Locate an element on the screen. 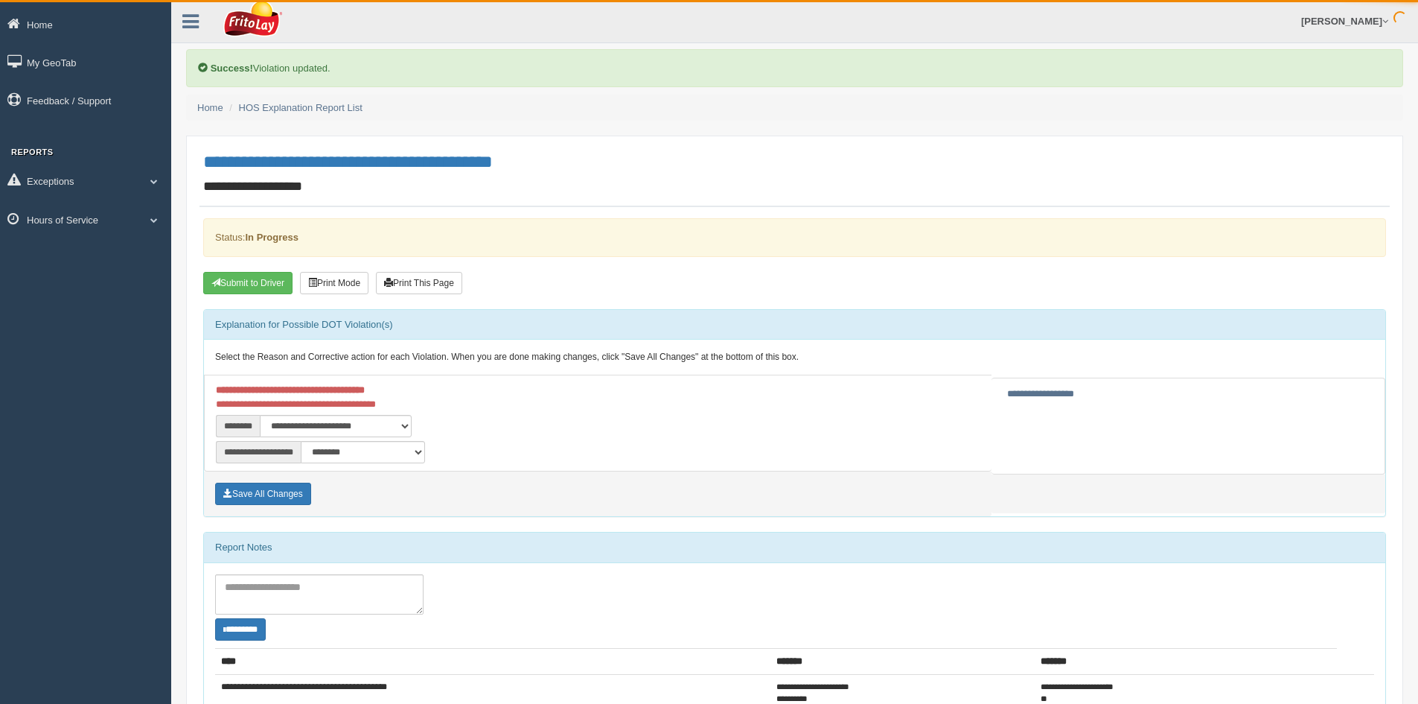  b: Success! is located at coordinates (232, 68).